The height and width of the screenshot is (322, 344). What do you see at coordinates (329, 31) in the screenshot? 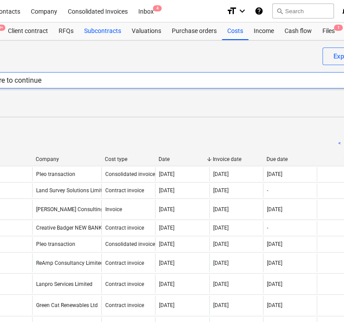
I see `a: Files1` at bounding box center [329, 31].